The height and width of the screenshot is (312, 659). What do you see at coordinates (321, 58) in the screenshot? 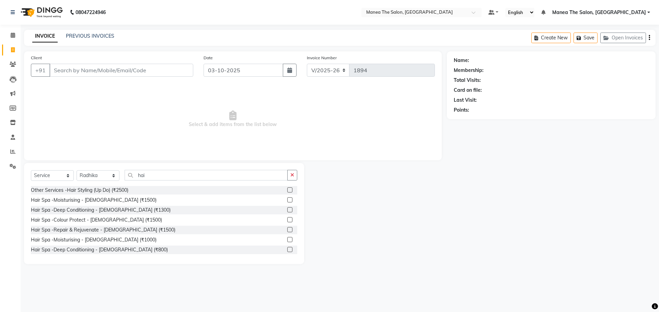
I see `label: Invoice Number` at bounding box center [321, 58].